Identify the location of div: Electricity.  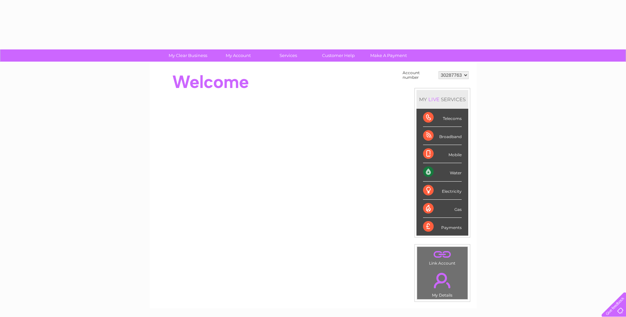
(442, 191).